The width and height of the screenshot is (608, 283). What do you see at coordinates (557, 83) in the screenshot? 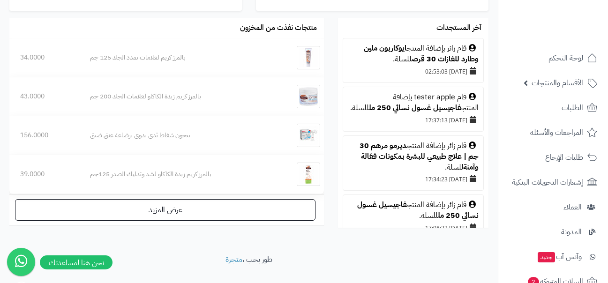
I see `span: الأقسام والمنتجات` at bounding box center [557, 83].